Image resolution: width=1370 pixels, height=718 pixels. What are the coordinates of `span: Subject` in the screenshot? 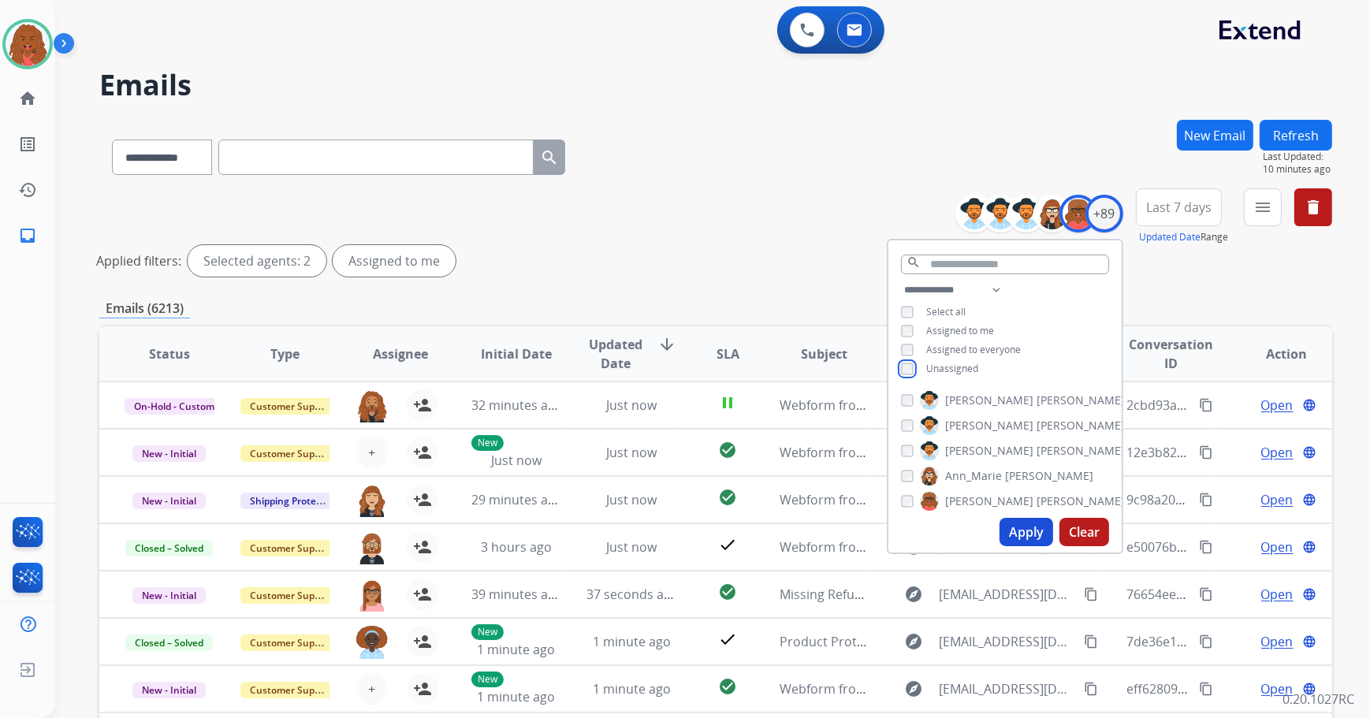 It's located at (824, 354).